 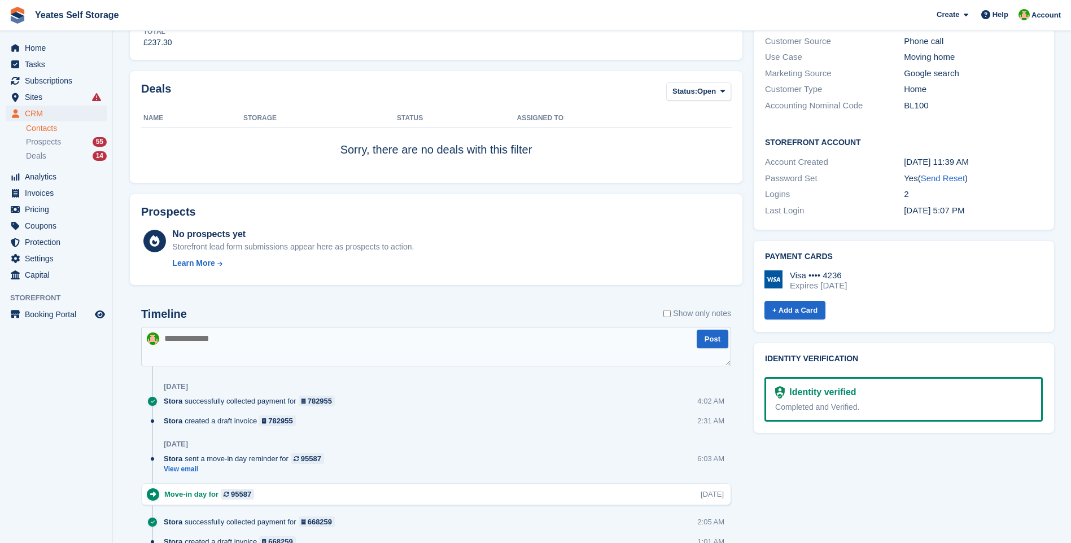 What do you see at coordinates (795, 310) in the screenshot?
I see `a: + Add a Card` at bounding box center [795, 310].